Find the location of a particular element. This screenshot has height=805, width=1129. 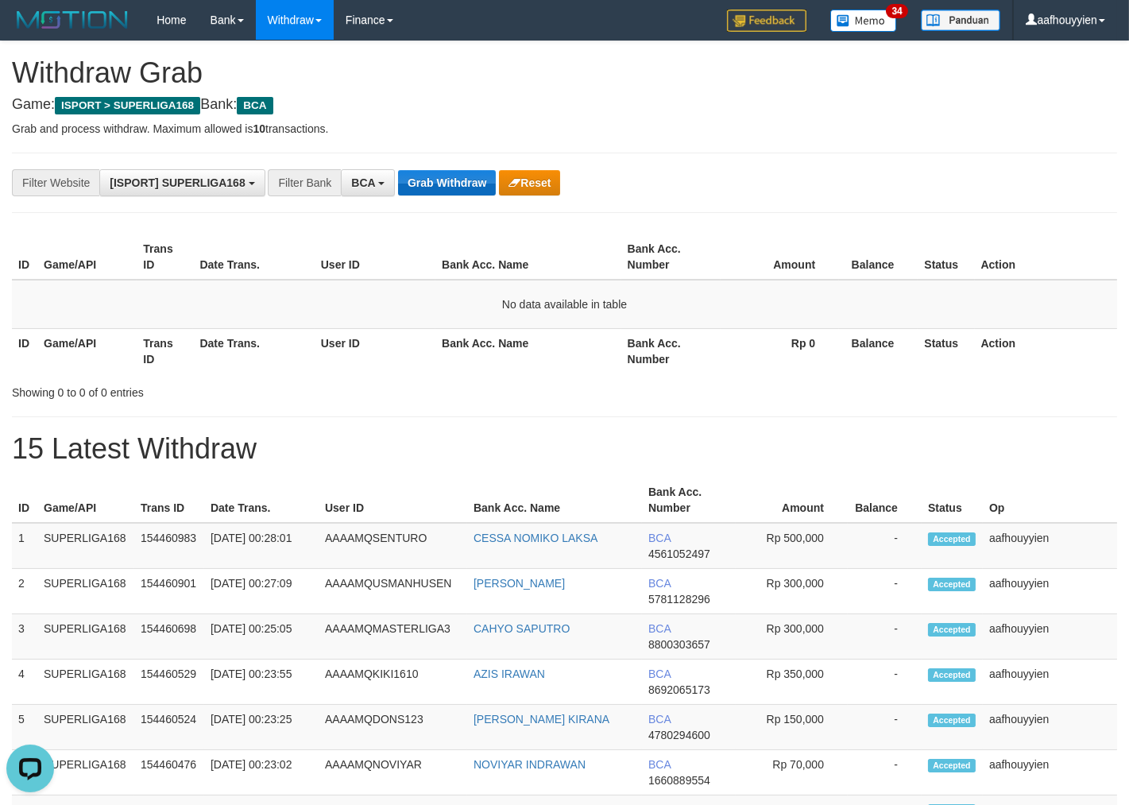

strong: 10 is located at coordinates (259, 129).